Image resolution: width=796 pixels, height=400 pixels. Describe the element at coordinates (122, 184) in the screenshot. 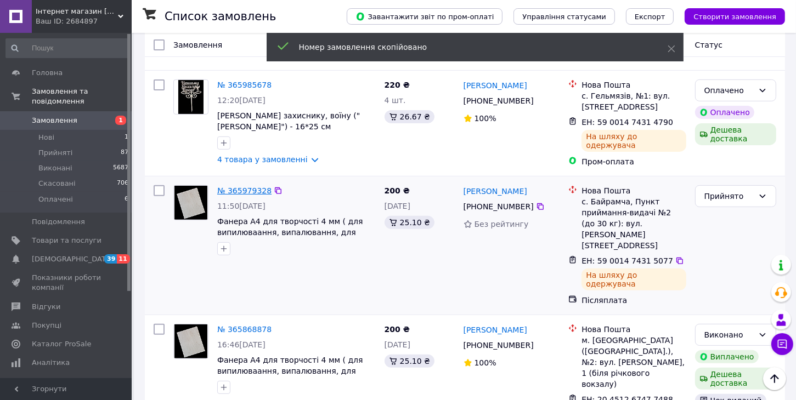

I see `span: 706` at that location.